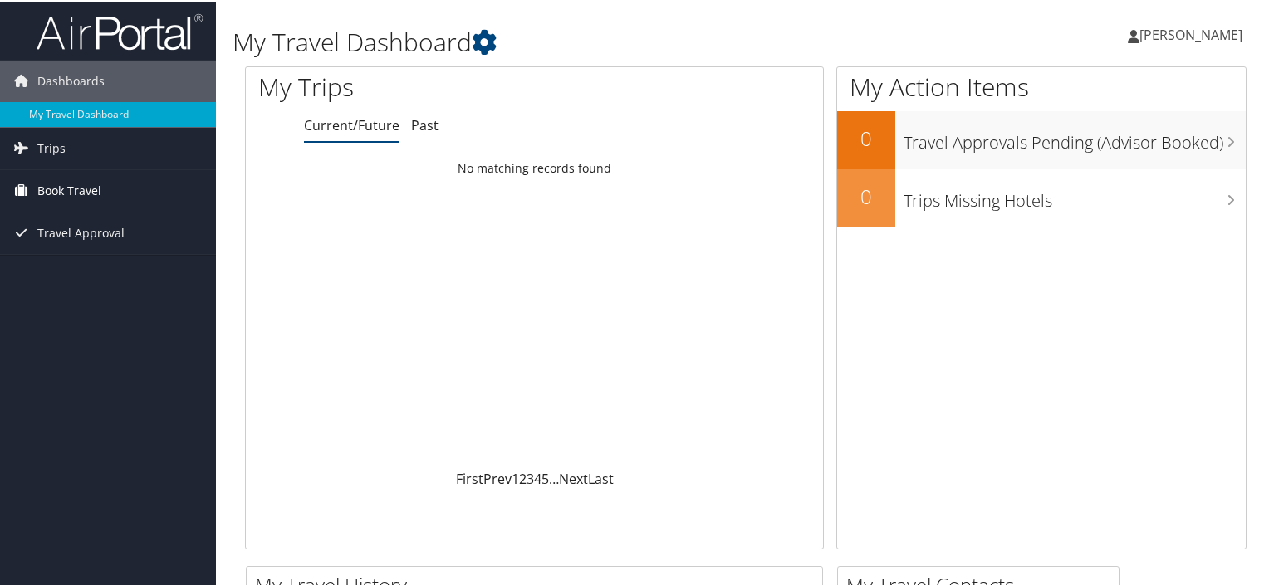 The width and height of the screenshot is (1269, 586). I want to click on a: 1, so click(515, 478).